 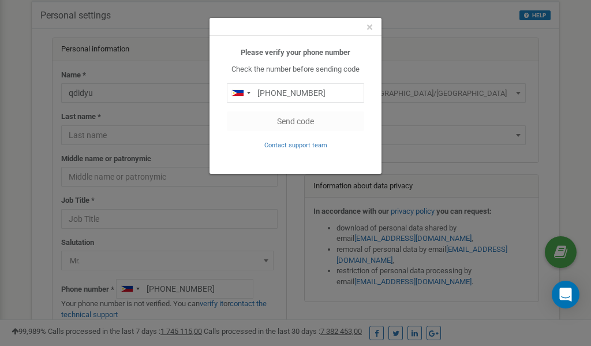 I want to click on div: Open Intercom Messenger, so click(x=566, y=294).